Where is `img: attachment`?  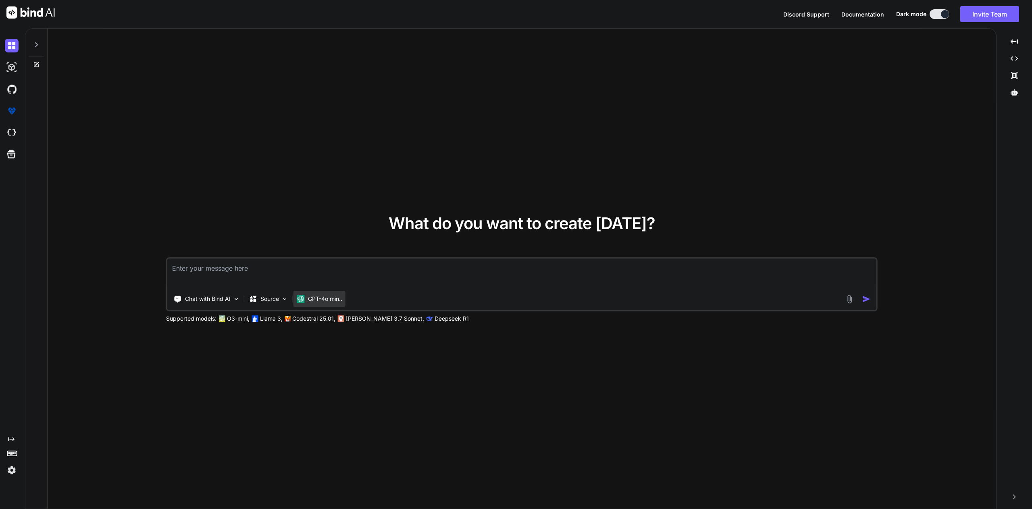
img: attachment is located at coordinates (849, 299).